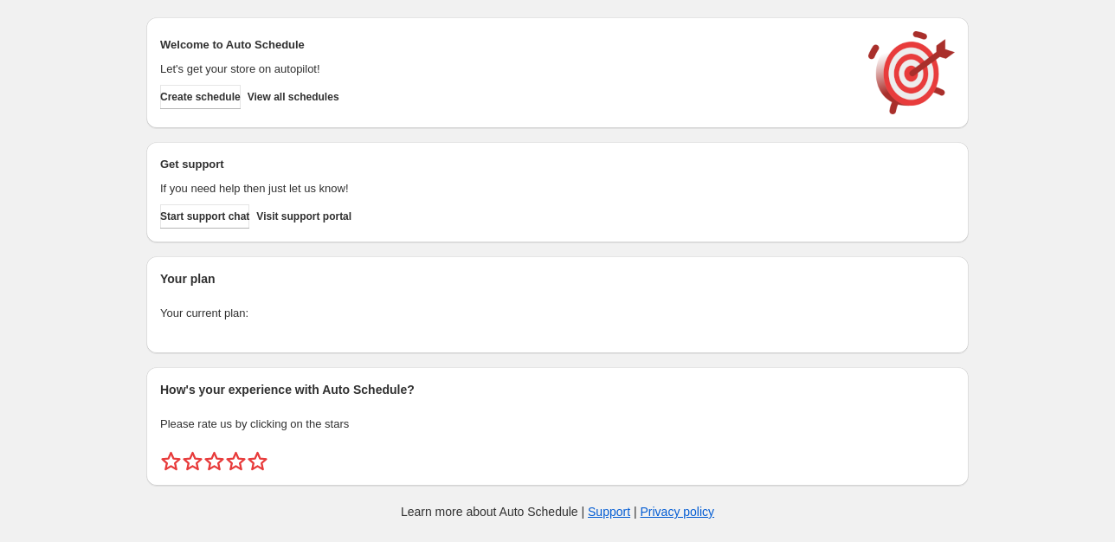 The height and width of the screenshot is (542, 1115). I want to click on p: Please rate us by clicking on the stars, so click(557, 424).